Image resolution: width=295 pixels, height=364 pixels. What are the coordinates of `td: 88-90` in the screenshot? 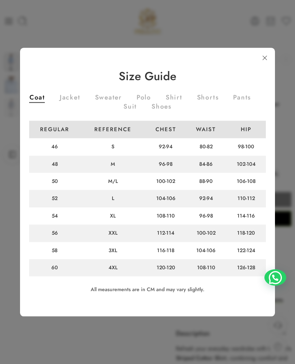 It's located at (206, 181).